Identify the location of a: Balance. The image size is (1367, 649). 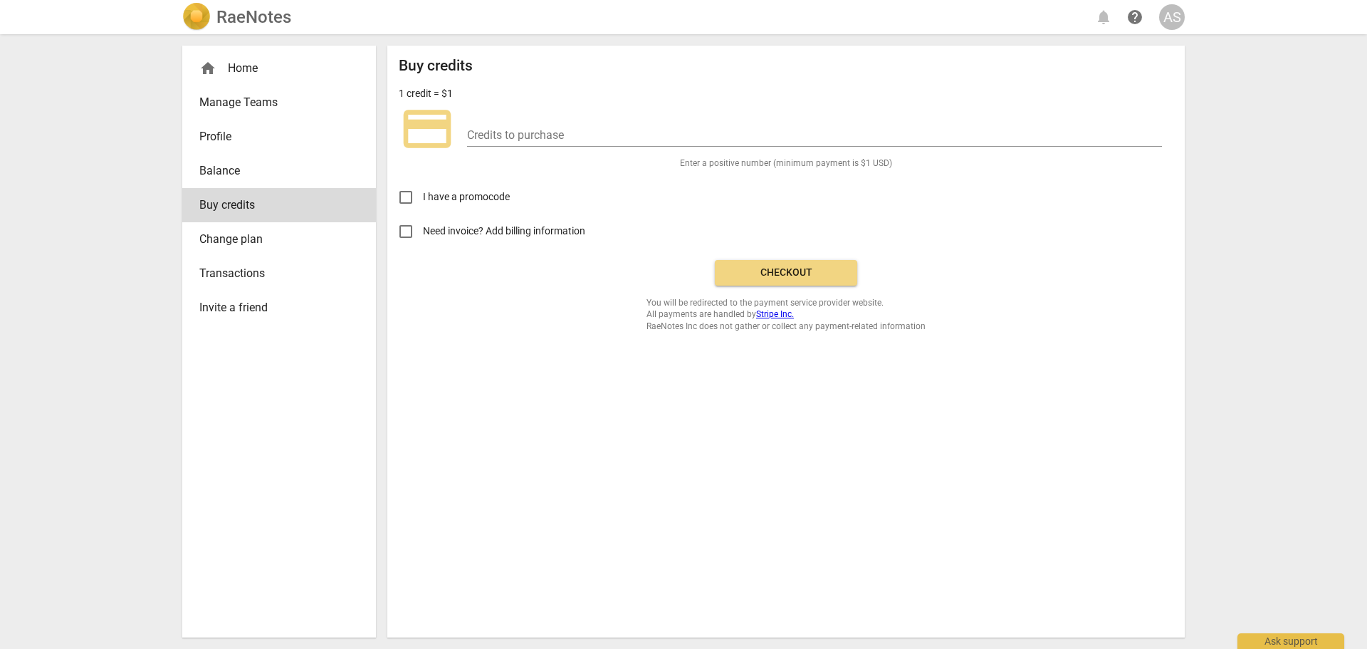
(279, 171).